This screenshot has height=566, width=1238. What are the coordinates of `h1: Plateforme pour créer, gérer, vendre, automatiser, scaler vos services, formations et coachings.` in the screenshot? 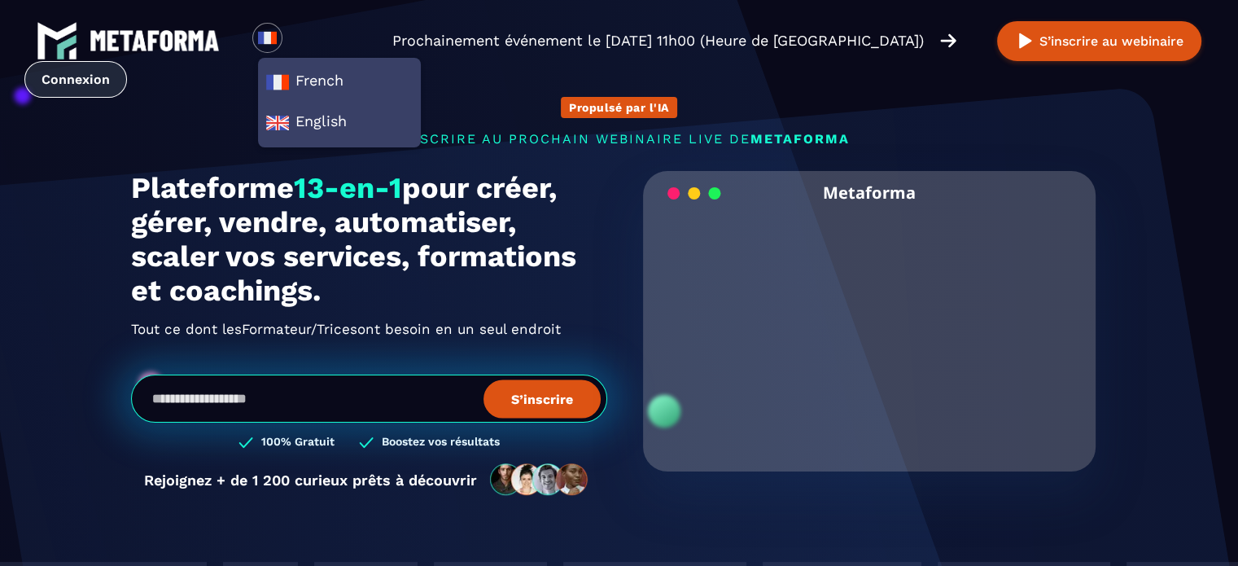 It's located at (369, 239).